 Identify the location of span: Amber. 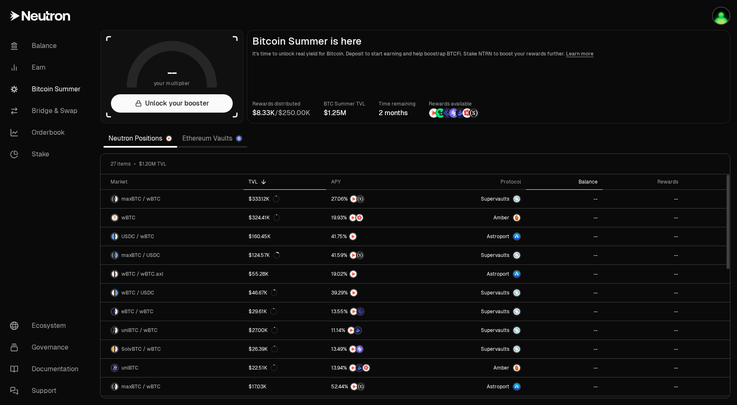
(502, 368).